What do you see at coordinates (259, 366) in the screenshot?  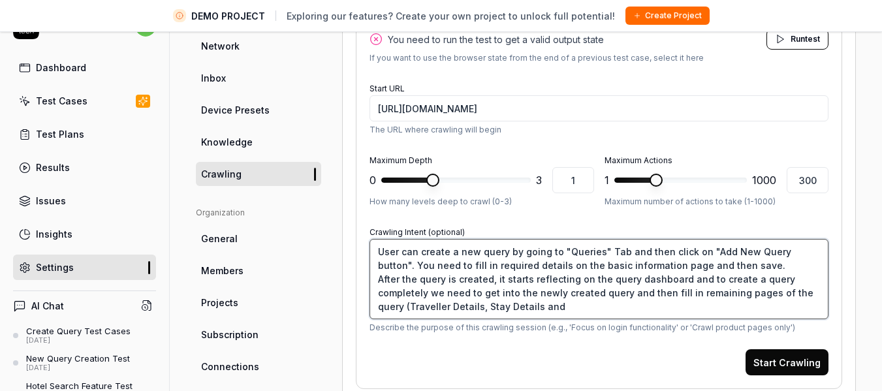 I see `a: Connections` at bounding box center [259, 366].